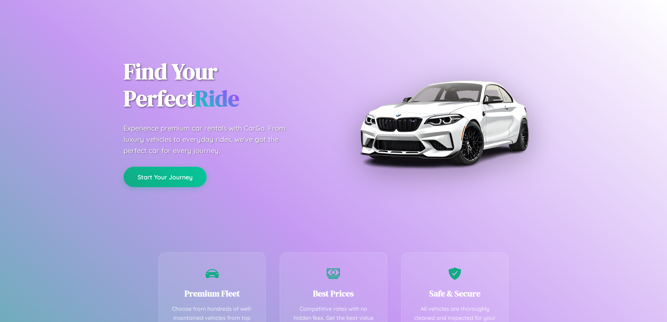 The width and height of the screenshot is (667, 322). I want to click on h3: Best Prices, so click(333, 293).